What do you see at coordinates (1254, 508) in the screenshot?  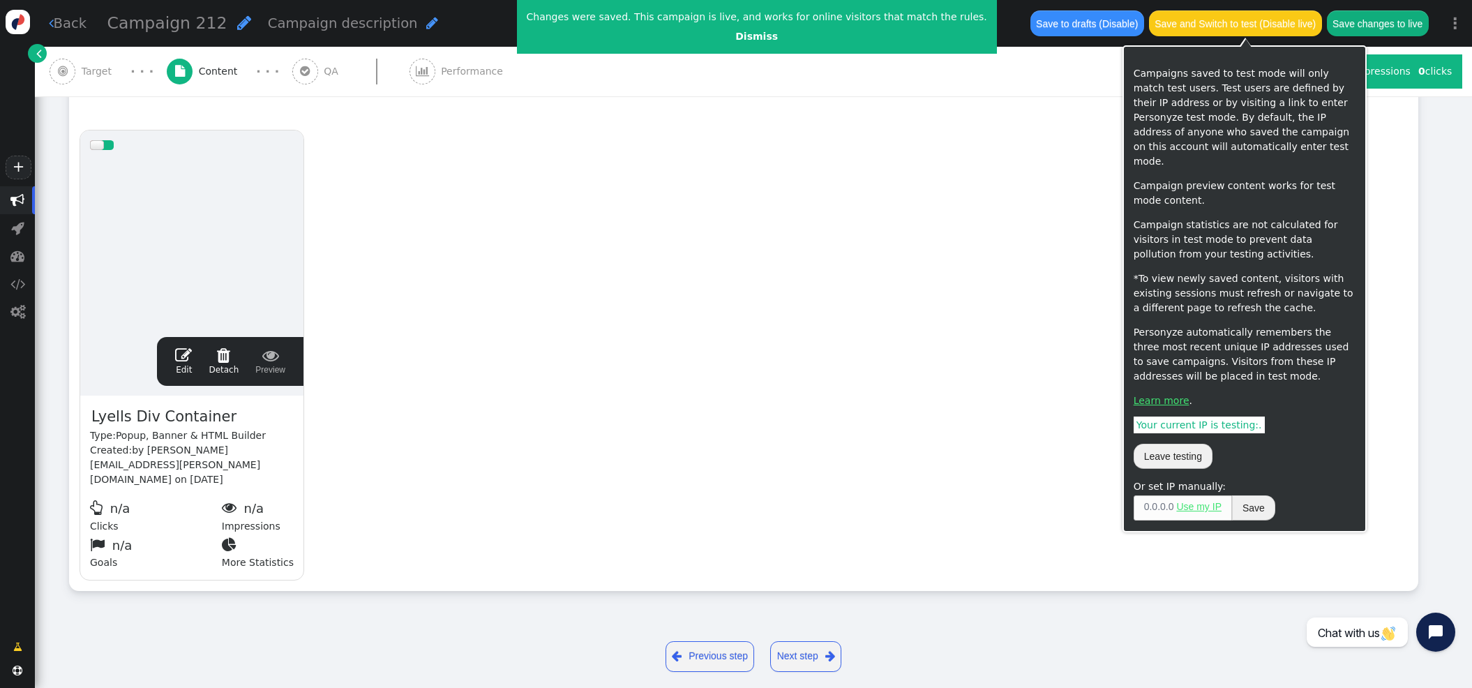 I see `button: Save` at bounding box center [1254, 508].